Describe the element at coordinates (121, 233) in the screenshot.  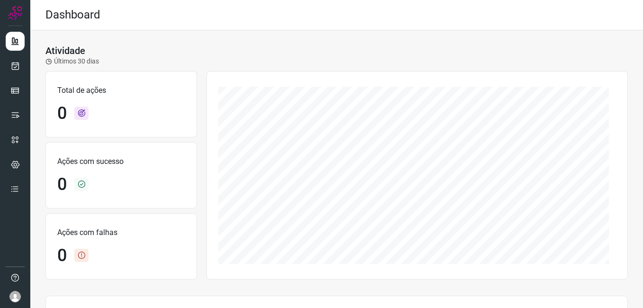
I see `p: Ações com falhas` at that location.